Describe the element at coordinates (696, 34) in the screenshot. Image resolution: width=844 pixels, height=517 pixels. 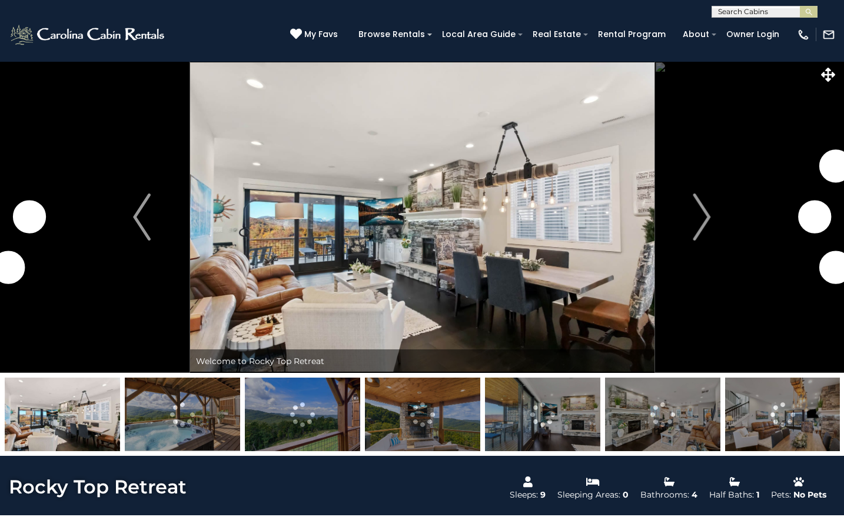
I see `a: About` at that location.